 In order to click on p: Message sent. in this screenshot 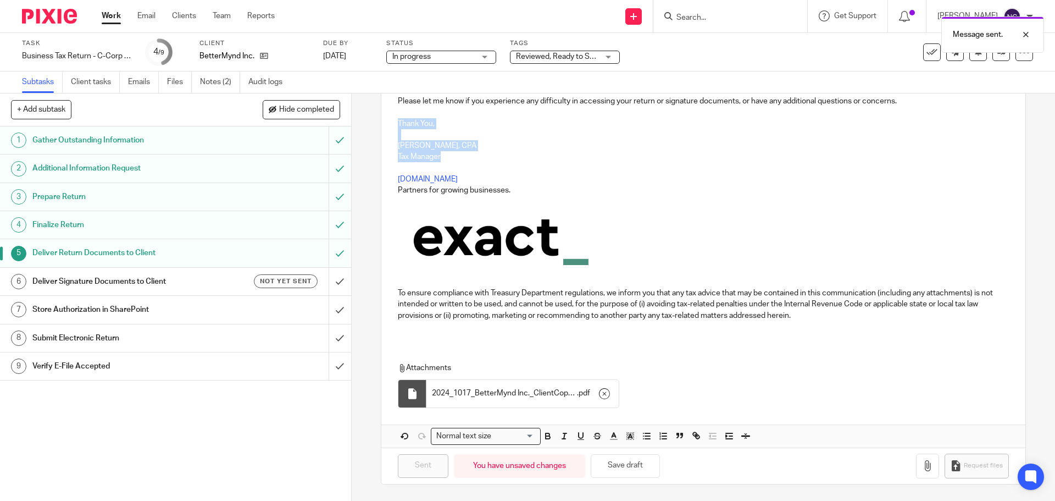, I will do `click(978, 35)`.